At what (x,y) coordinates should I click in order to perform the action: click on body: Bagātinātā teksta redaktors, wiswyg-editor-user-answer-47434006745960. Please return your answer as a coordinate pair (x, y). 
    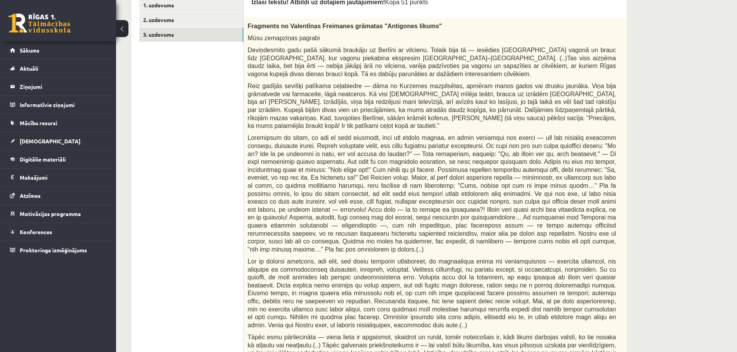
    Looking at the image, I should click on (203, 12).